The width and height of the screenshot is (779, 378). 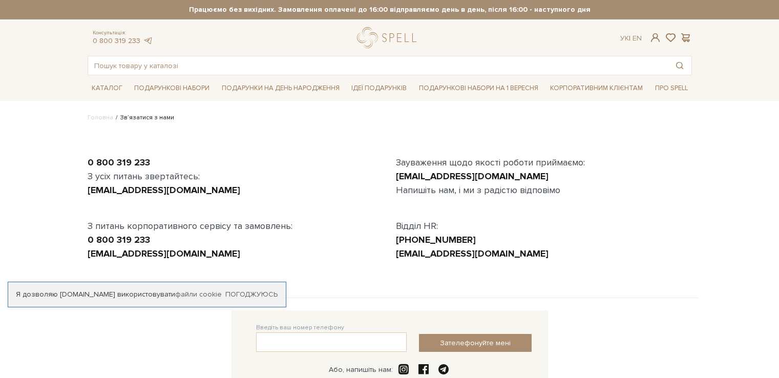 I want to click on a: telegram, so click(x=148, y=40).